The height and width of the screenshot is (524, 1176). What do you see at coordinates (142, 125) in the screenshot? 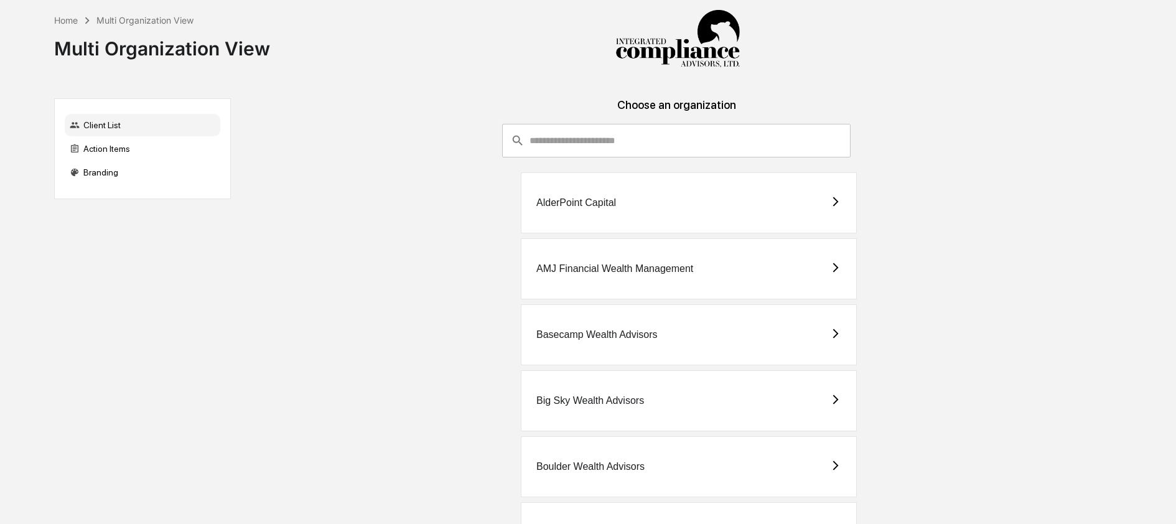
I see `div: Client List` at bounding box center [142, 125].